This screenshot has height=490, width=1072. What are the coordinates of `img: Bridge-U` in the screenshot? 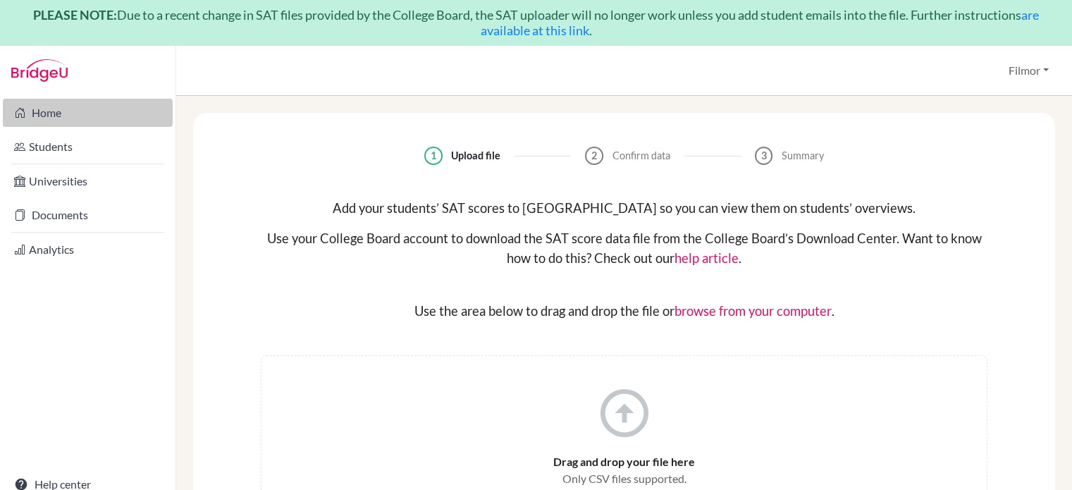 It's located at (39, 70).